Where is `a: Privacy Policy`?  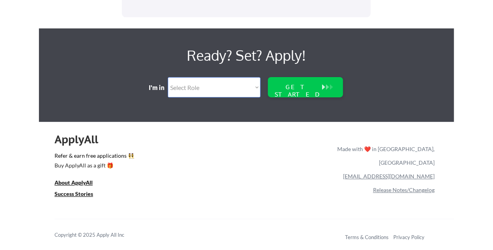
a: Privacy Policy is located at coordinates (409, 237).